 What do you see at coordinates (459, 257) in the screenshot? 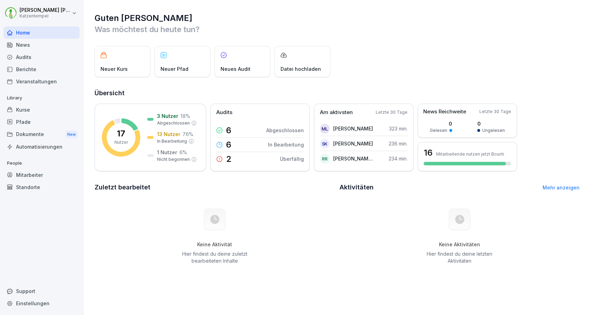
I see `p: Hier findest du deine letzten Aktivitäten` at bounding box center [459, 257].